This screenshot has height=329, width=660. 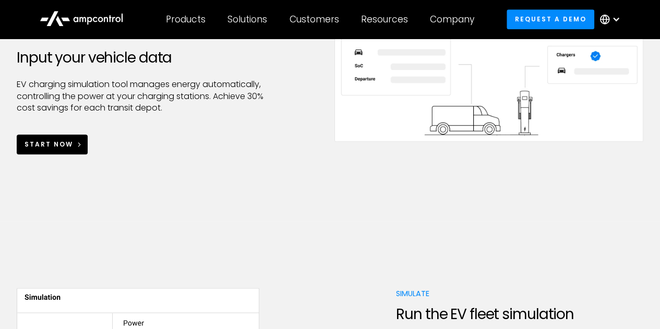 What do you see at coordinates (489, 86) in the screenshot?
I see `img: Ampcontrol EV charging simulation tool manages energy` at bounding box center [489, 86].